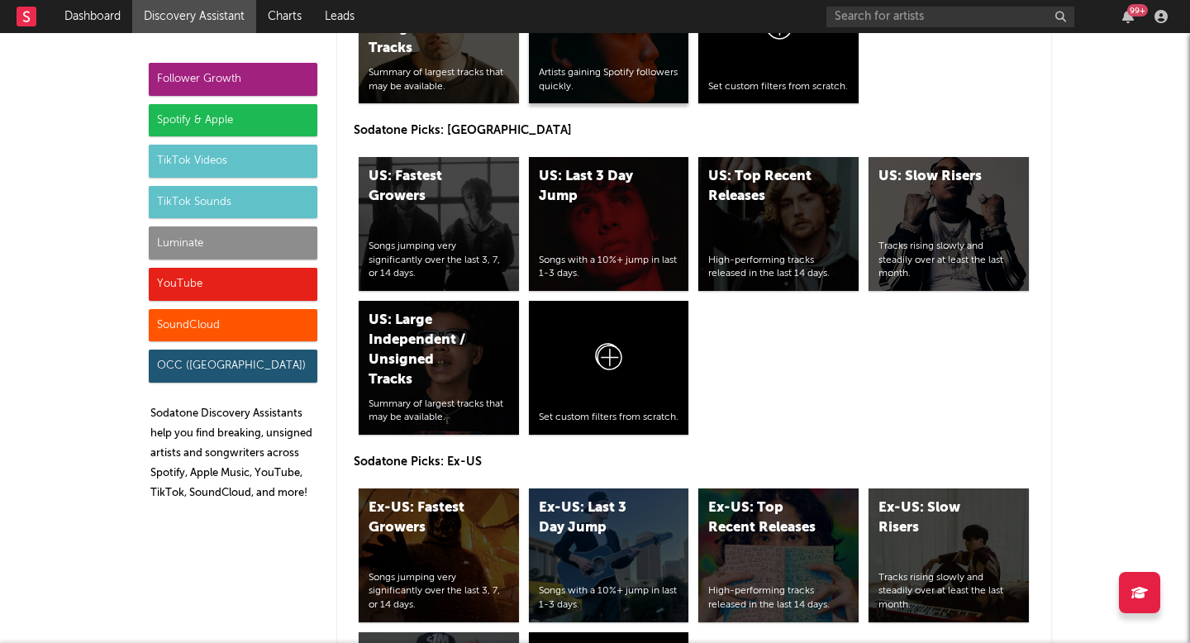 This screenshot has height=643, width=1190. Describe the element at coordinates (233, 326) in the screenshot. I see `div: SoundCloud` at that location.